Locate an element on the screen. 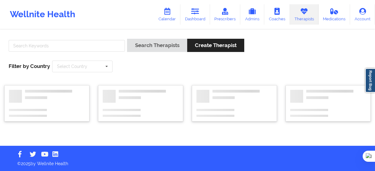 This screenshot has width=375, height=171. a: Medications is located at coordinates (334, 14).